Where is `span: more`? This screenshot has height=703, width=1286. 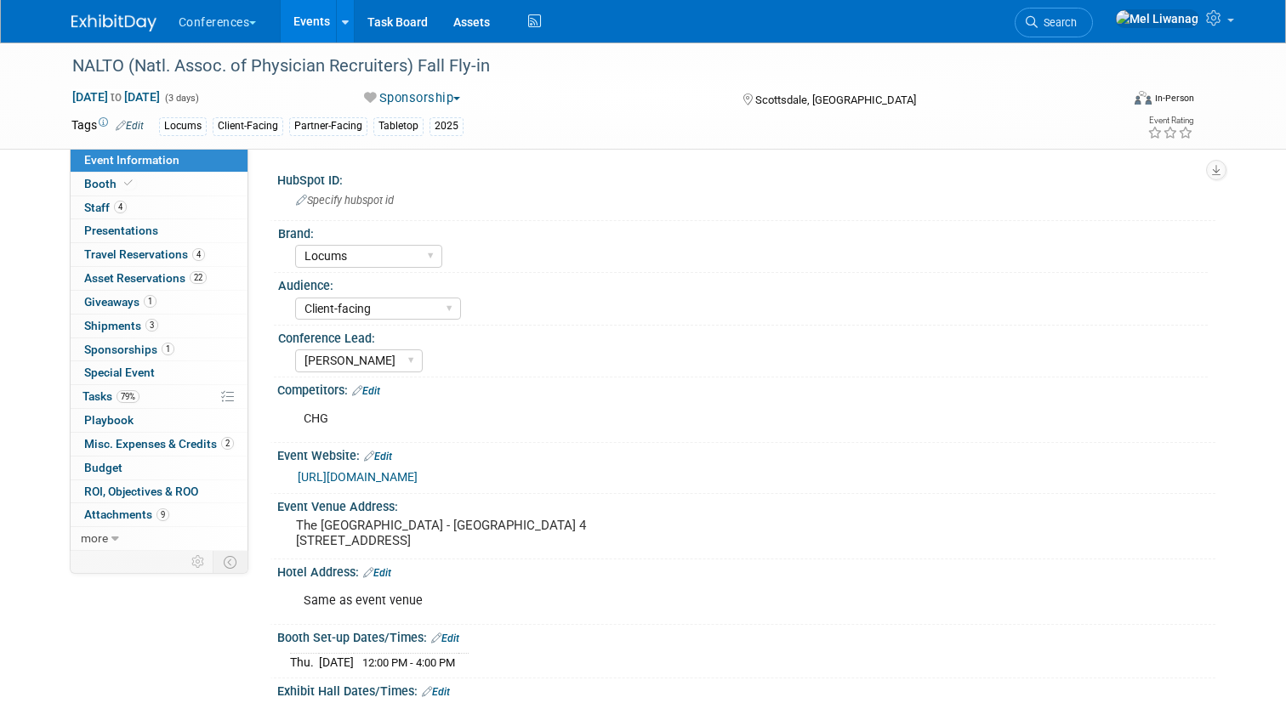 span: more is located at coordinates (94, 538).